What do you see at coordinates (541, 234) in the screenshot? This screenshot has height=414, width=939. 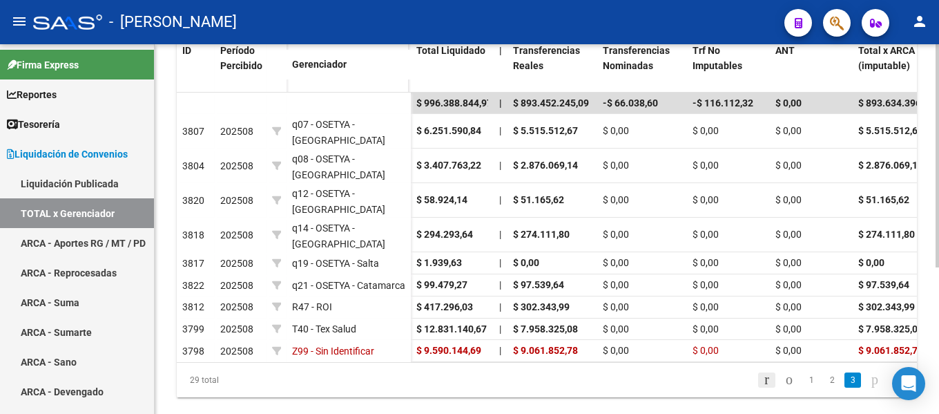 I see `span: $ 274.111,80` at bounding box center [541, 234].